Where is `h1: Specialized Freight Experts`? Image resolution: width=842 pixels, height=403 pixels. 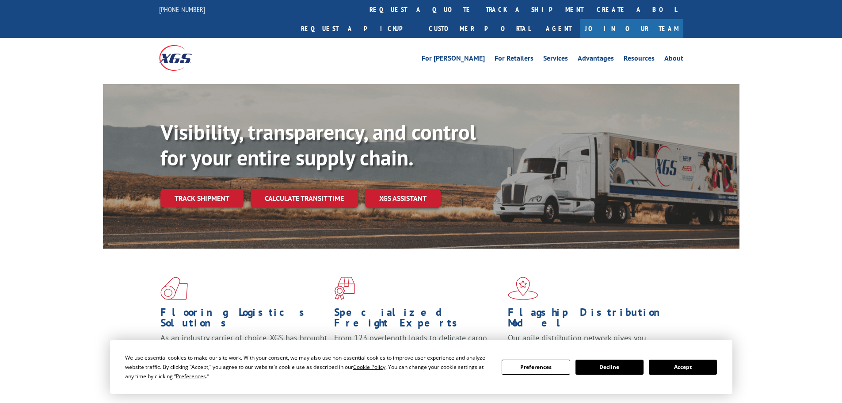 h1: Specialized Freight Experts is located at coordinates (418, 320).